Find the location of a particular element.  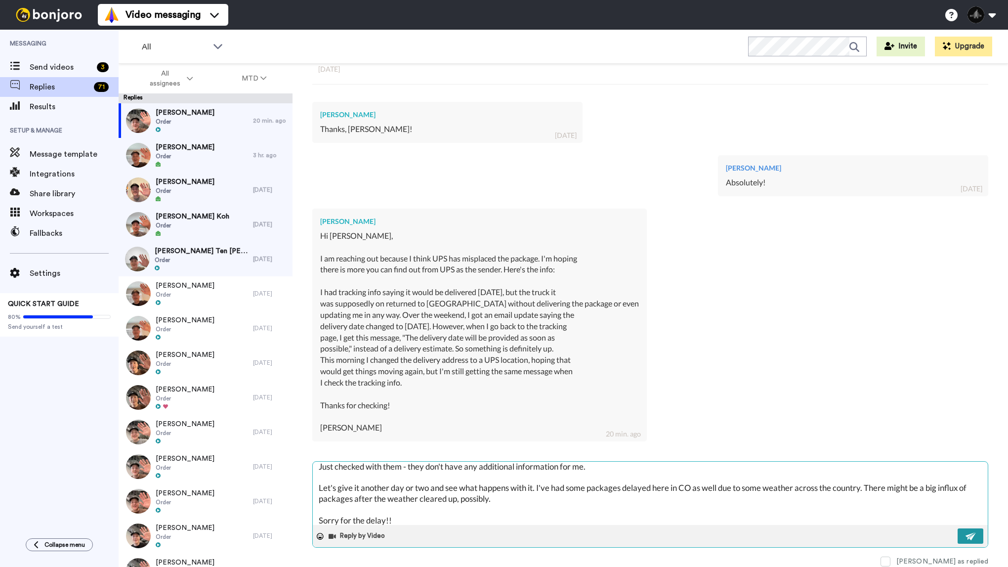

button: All assignees is located at coordinates (169, 79).